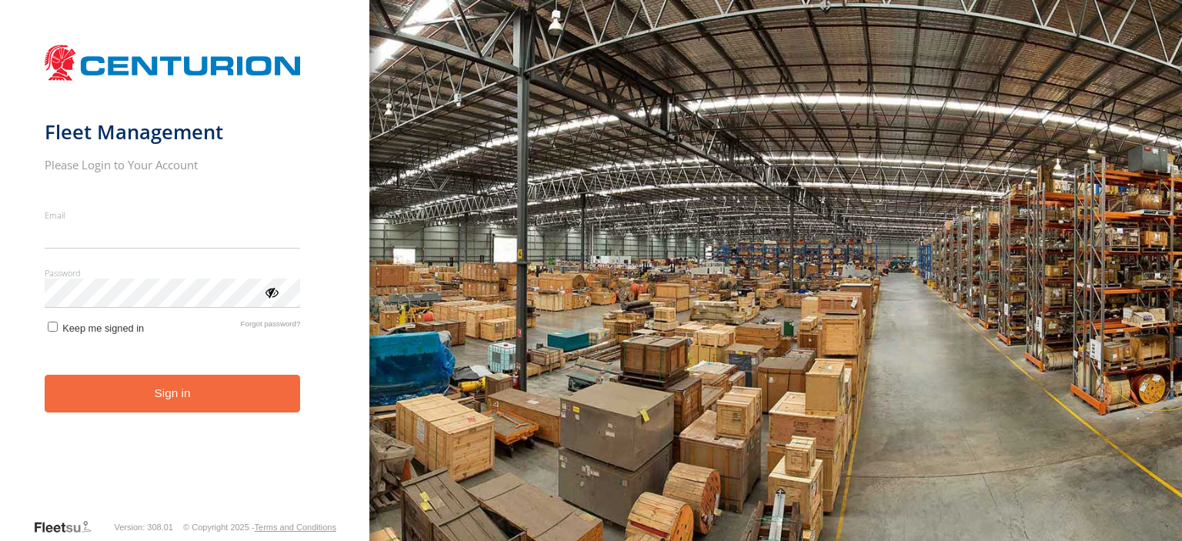  Describe the element at coordinates (172, 393) in the screenshot. I see `button: Sign in` at that location.